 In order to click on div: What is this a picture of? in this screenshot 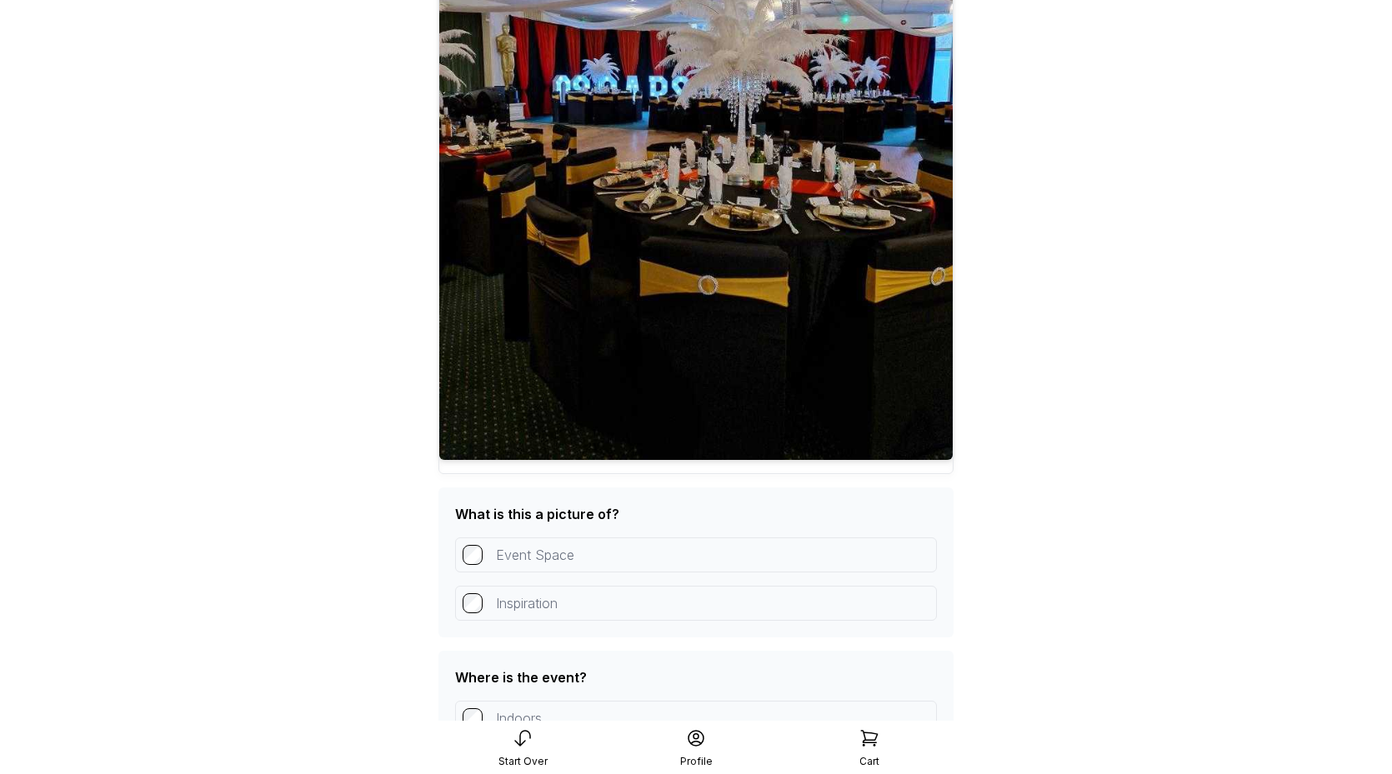, I will do `click(537, 514)`.